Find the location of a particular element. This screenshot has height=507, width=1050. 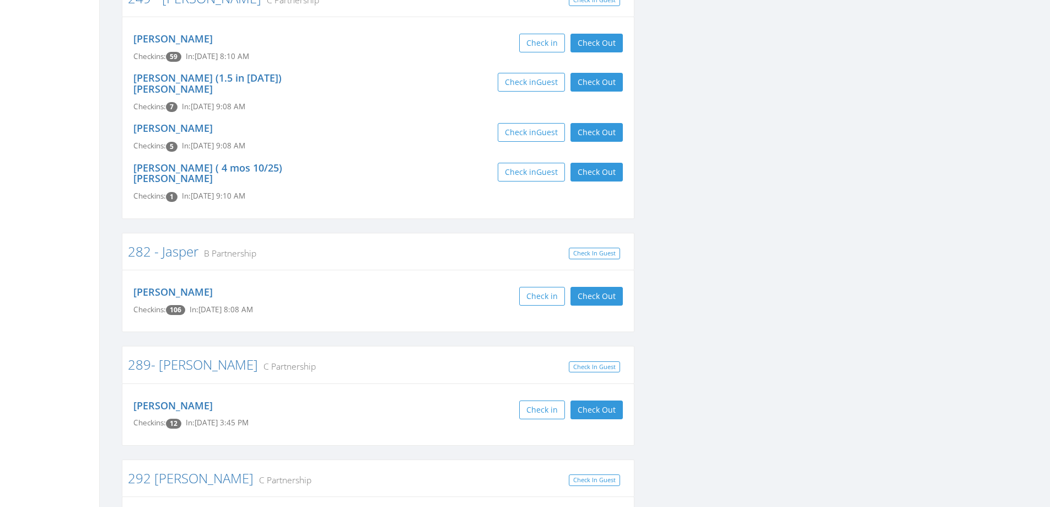

a: 282 - Jasper is located at coordinates (163, 251).